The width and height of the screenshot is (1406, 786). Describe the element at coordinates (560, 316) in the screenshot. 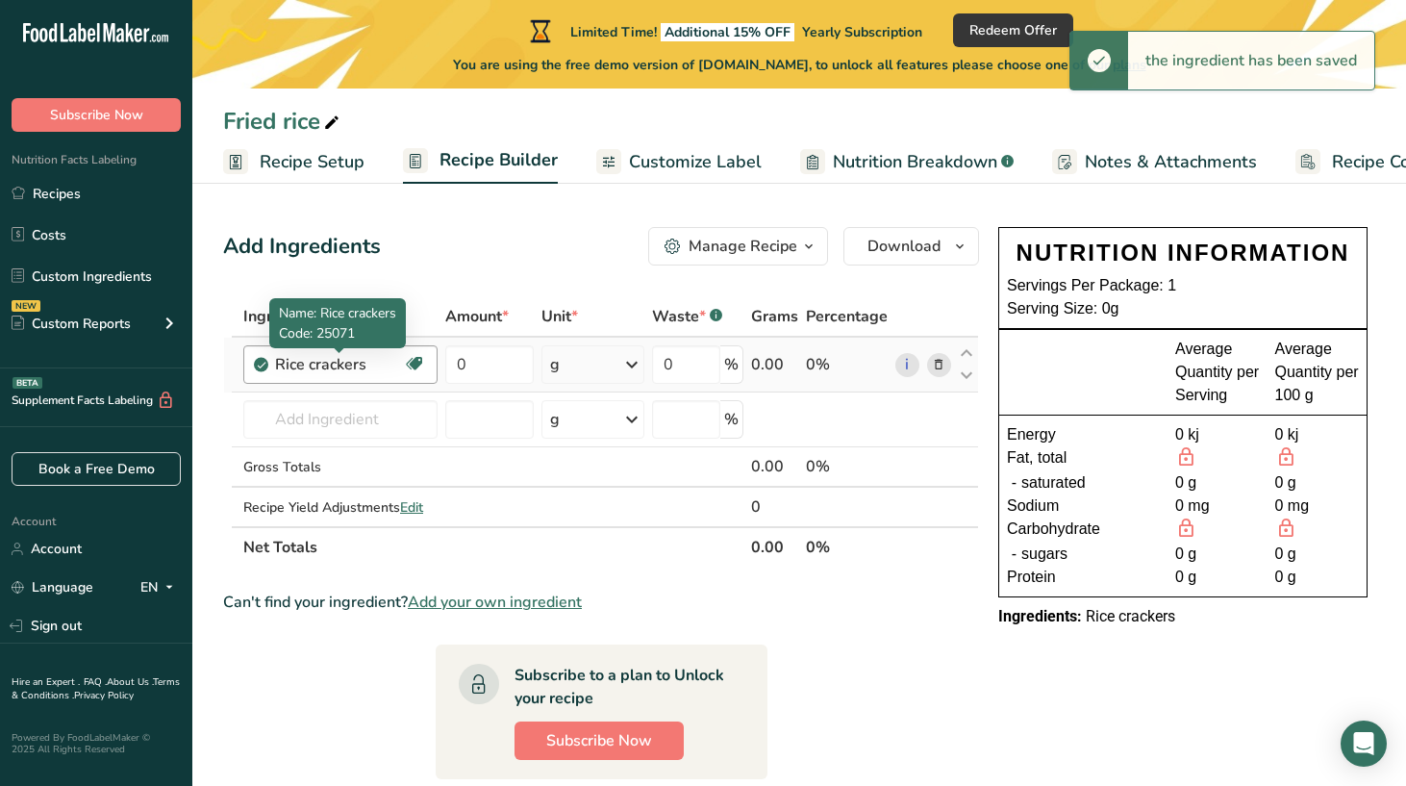

I see `span: Unit` at that location.